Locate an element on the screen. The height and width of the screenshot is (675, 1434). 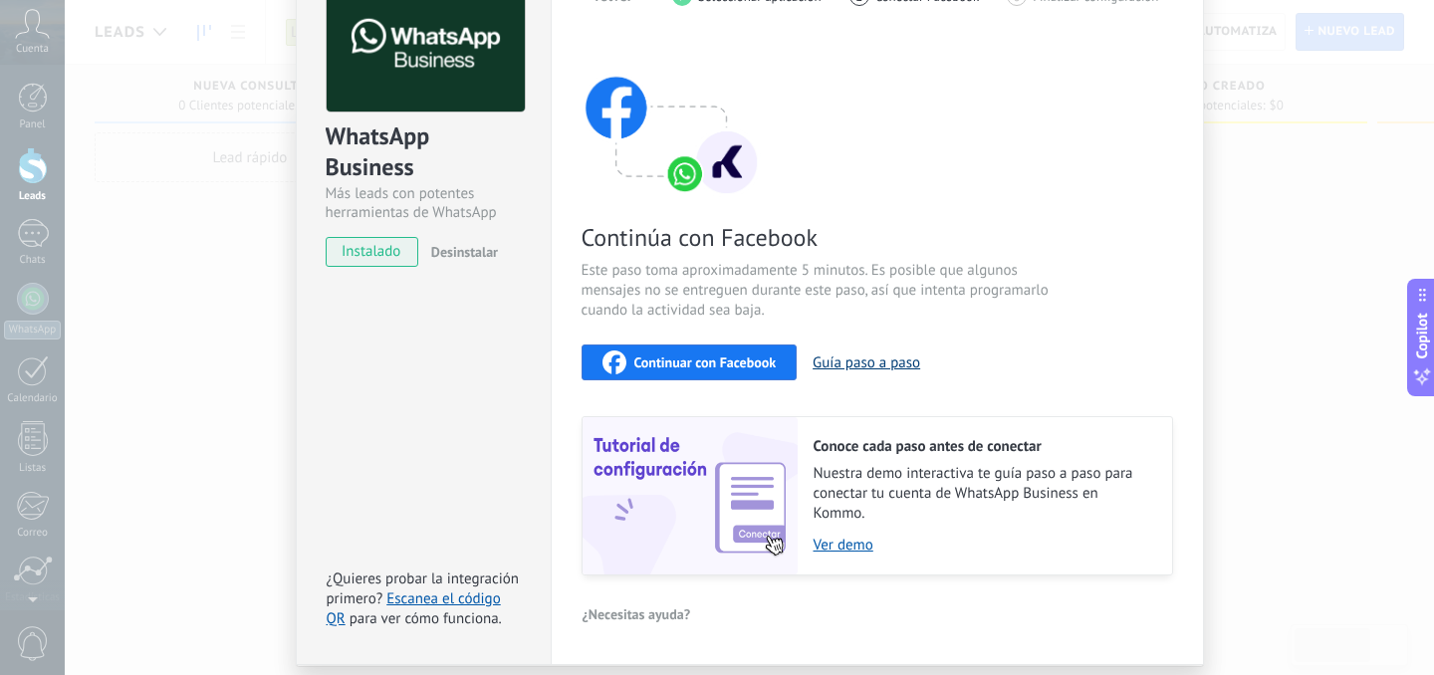
span: instalado is located at coordinates (371, 252).